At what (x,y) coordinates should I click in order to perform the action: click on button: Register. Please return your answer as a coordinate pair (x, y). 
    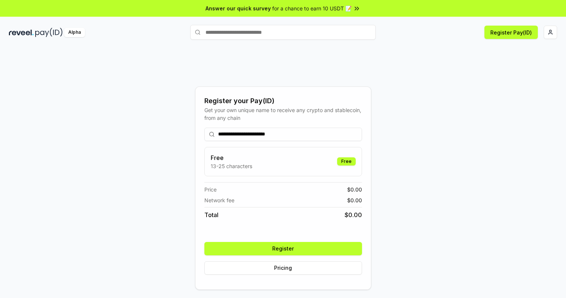
    Looking at the image, I should click on (283, 249).